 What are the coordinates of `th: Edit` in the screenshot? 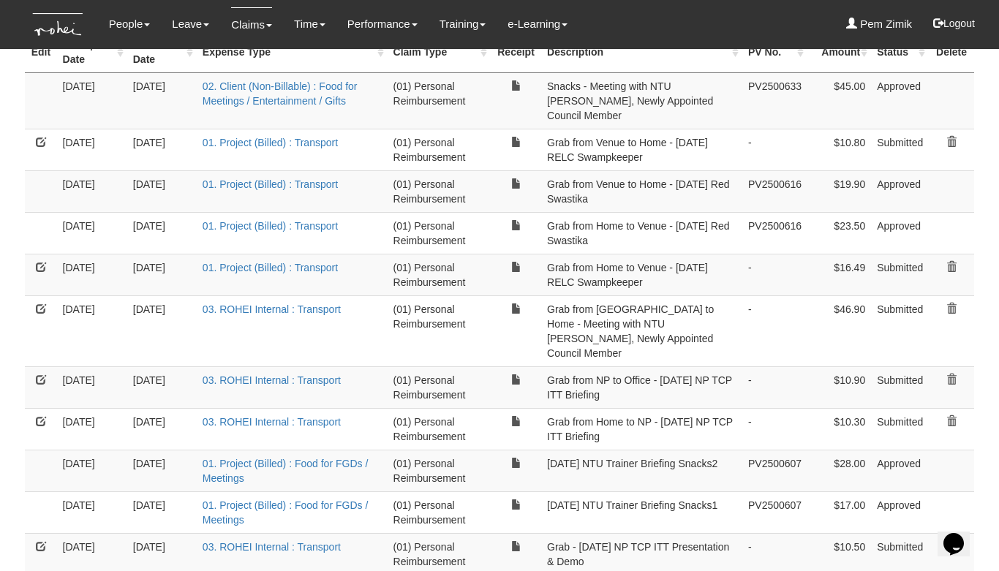 It's located at (40, 52).